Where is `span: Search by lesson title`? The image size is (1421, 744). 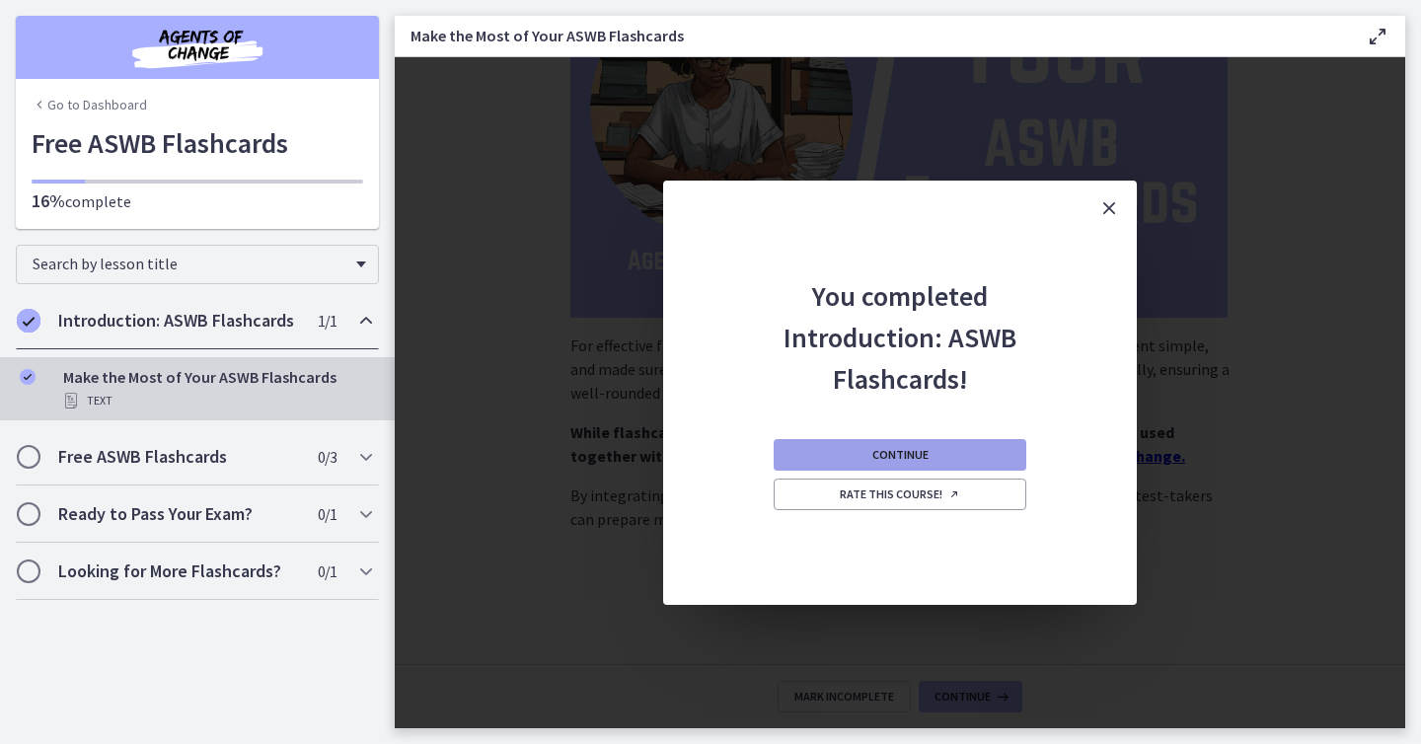
span: Search by lesson title is located at coordinates (189, 263).